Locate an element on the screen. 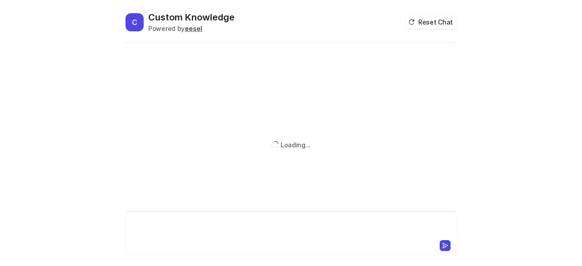 This screenshot has height=266, width=582. div: Loading... is located at coordinates (295, 145).